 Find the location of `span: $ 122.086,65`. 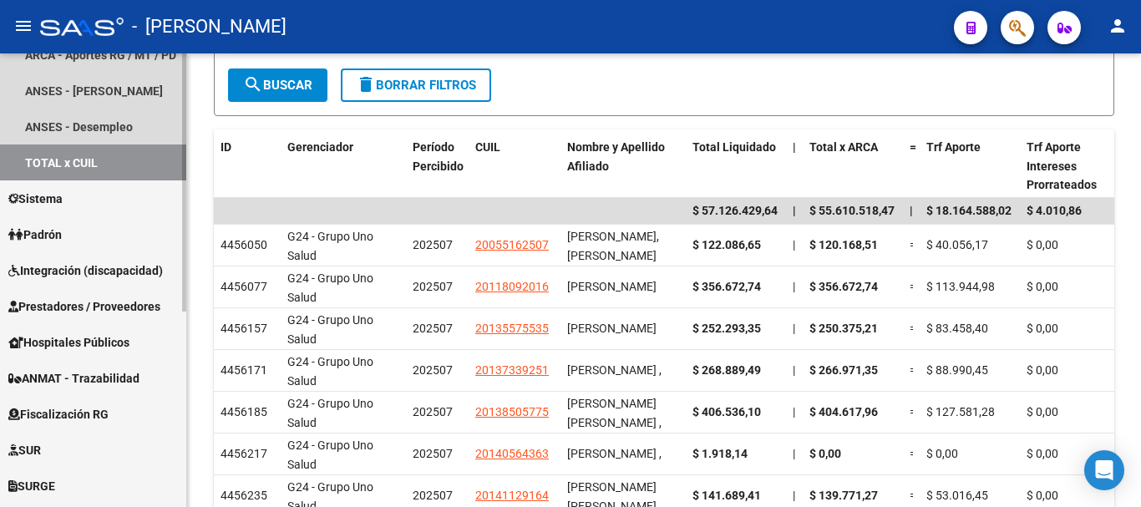

span: $ 122.086,65 is located at coordinates (726, 245).